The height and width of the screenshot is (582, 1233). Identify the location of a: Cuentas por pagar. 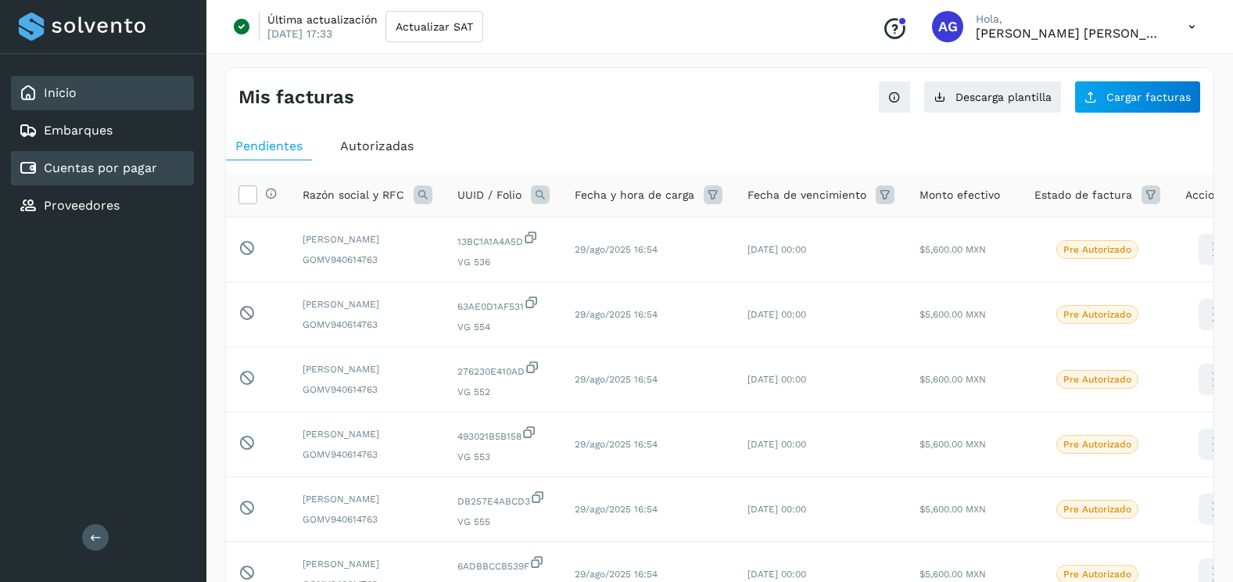
(100, 167).